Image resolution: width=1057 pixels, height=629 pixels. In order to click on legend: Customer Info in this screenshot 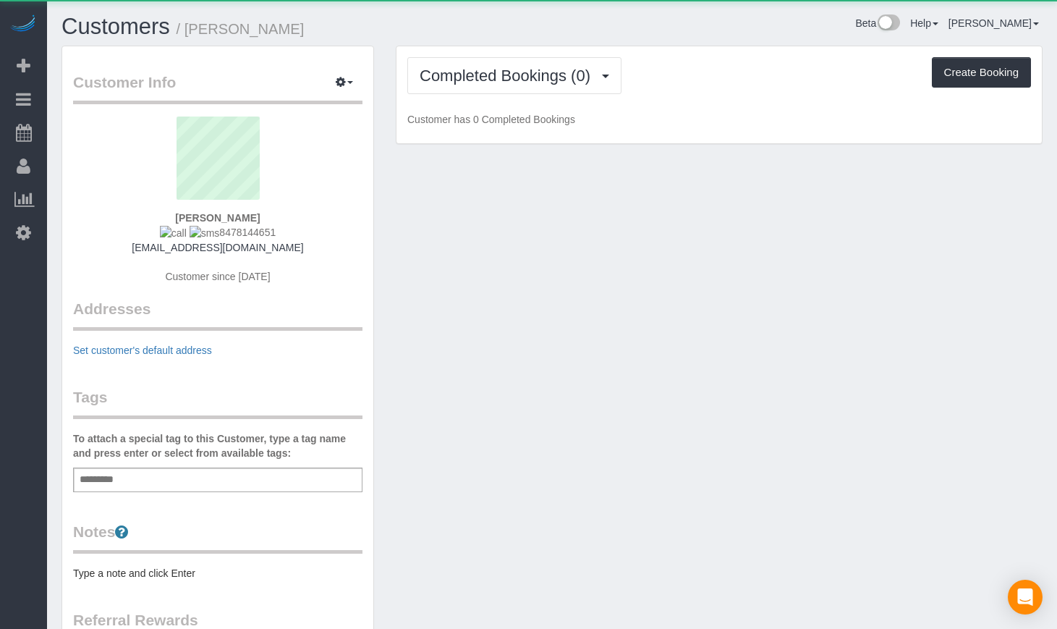, I will do `click(218, 88)`.